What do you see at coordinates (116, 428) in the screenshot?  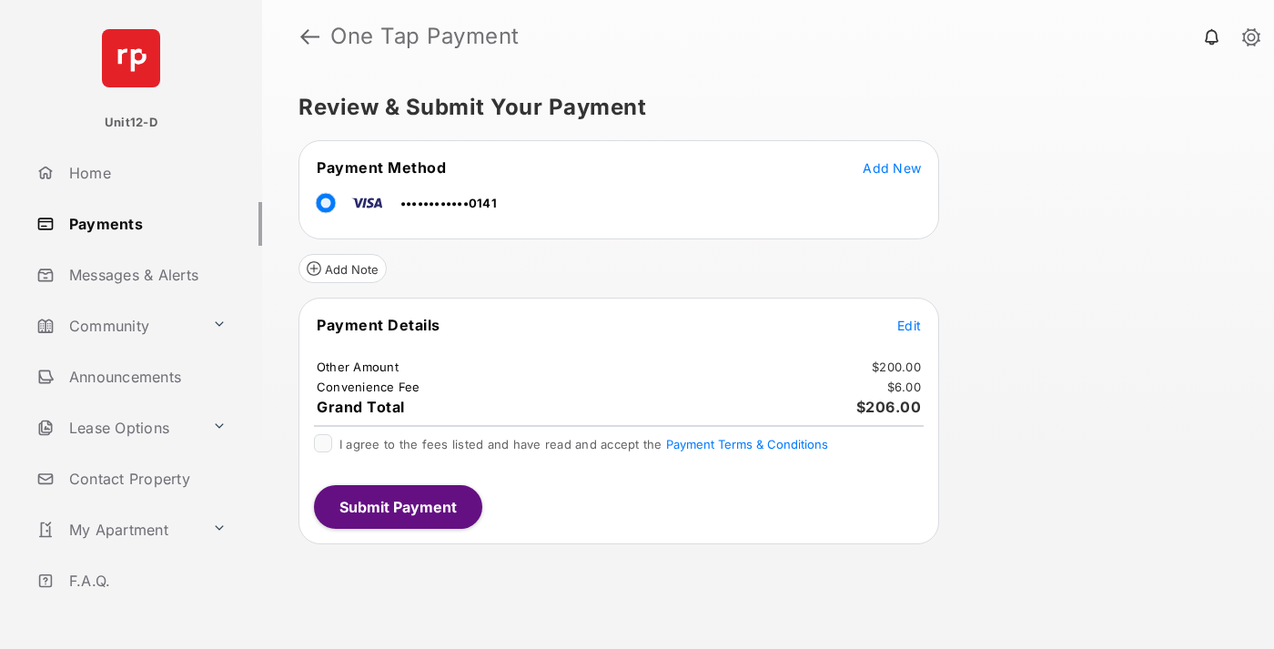 I see `a: Lease Options` at bounding box center [116, 428].